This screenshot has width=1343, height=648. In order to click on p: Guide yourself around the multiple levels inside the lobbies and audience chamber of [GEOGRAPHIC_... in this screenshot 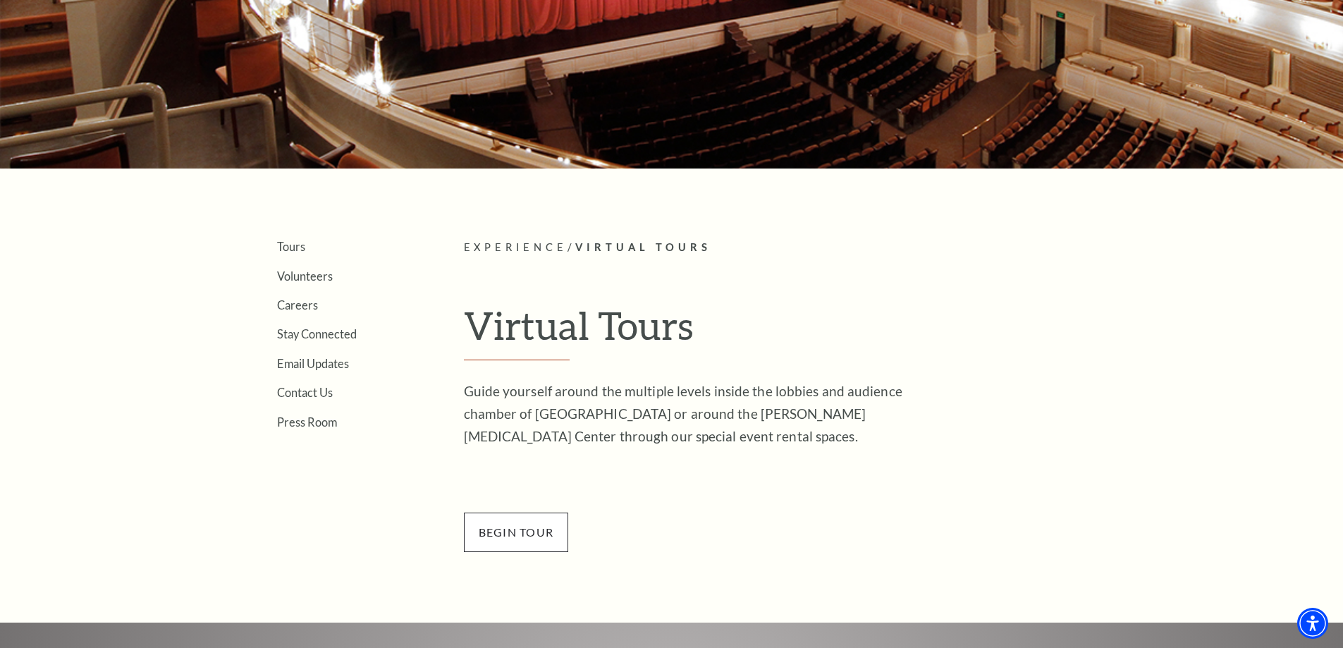, I will do `click(693, 414)`.